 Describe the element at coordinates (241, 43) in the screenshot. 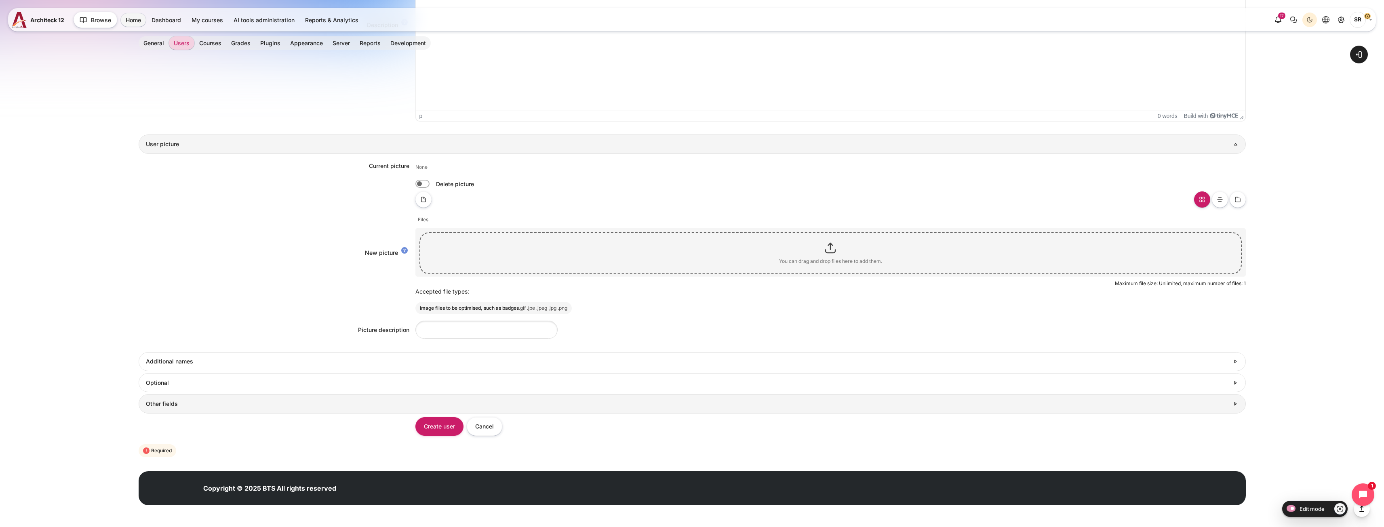

I see `a: Grades` at that location.